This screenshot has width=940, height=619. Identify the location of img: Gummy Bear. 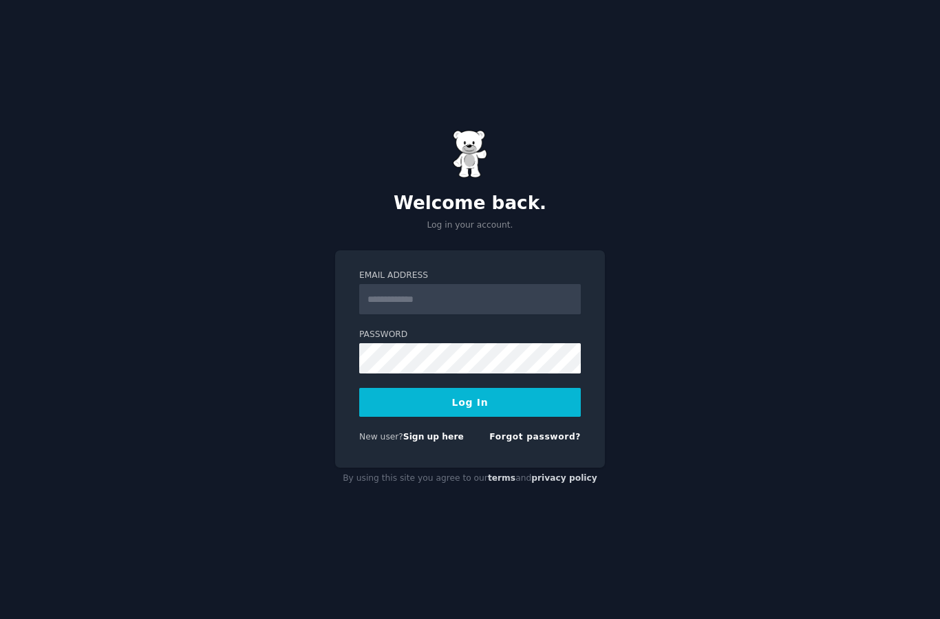
(470, 154).